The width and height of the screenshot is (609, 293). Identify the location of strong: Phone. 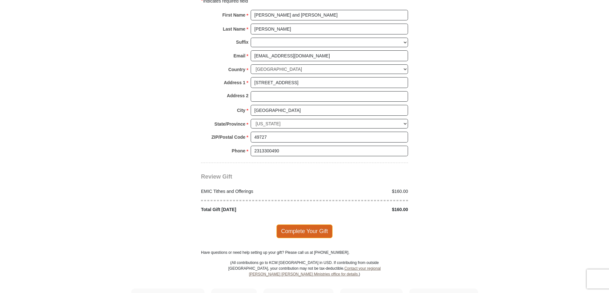
(239, 151).